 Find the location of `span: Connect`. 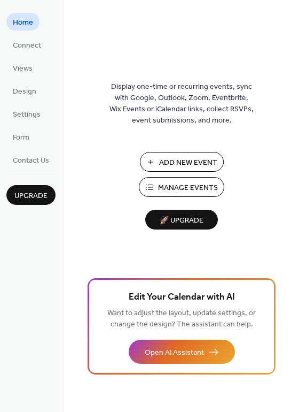

span: Connect is located at coordinates (27, 45).